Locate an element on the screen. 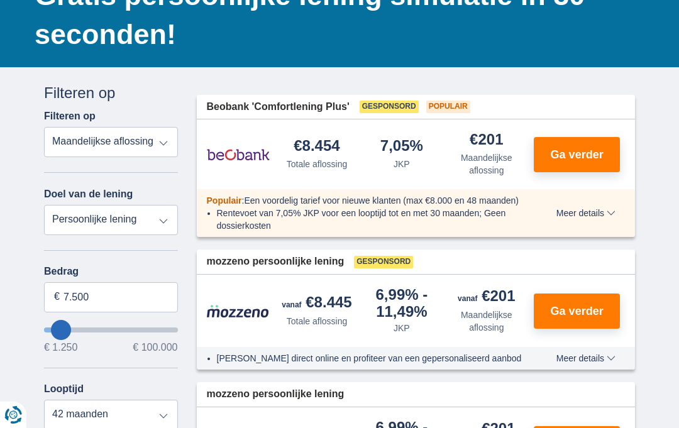 The width and height of the screenshot is (679, 428). label: Looptijd is located at coordinates (64, 389).